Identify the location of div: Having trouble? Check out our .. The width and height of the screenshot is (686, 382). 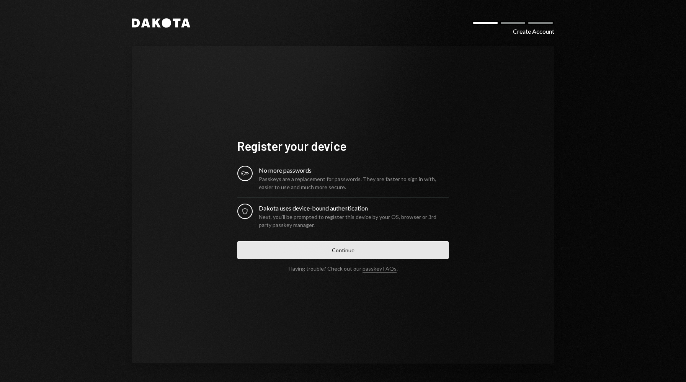
(343, 268).